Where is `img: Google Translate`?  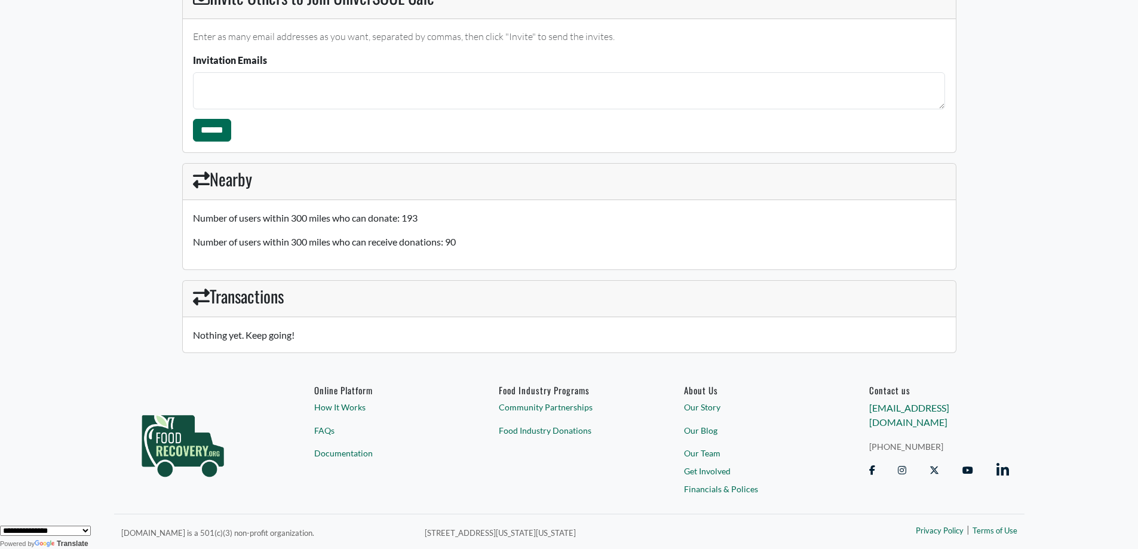
img: Google Translate is located at coordinates (45, 544).